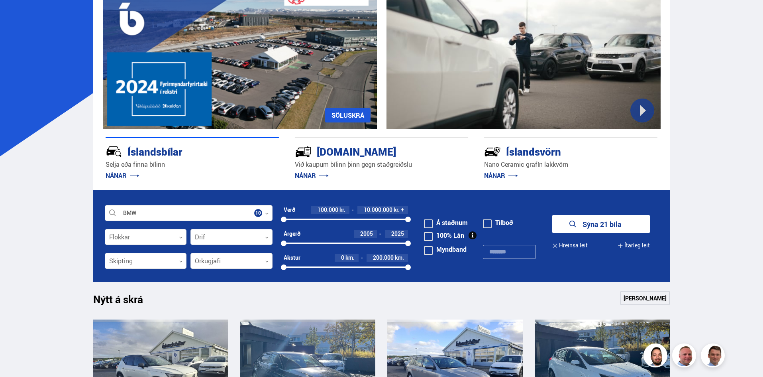  I want to click on button: Ítarleg leit, so click(634, 245).